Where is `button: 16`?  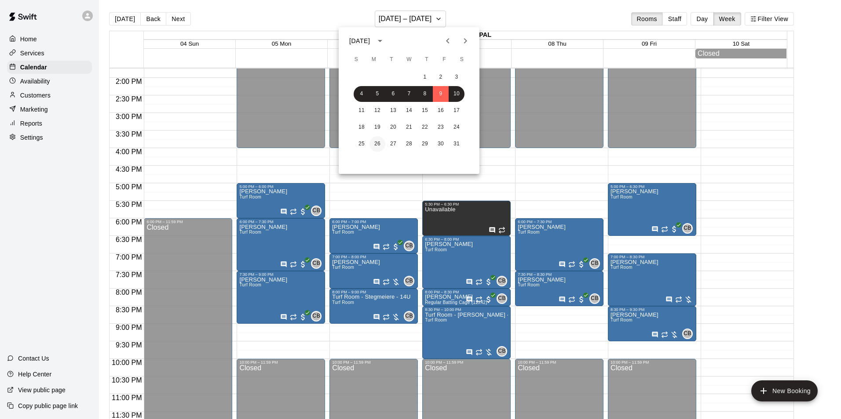 button: 16 is located at coordinates (441, 111).